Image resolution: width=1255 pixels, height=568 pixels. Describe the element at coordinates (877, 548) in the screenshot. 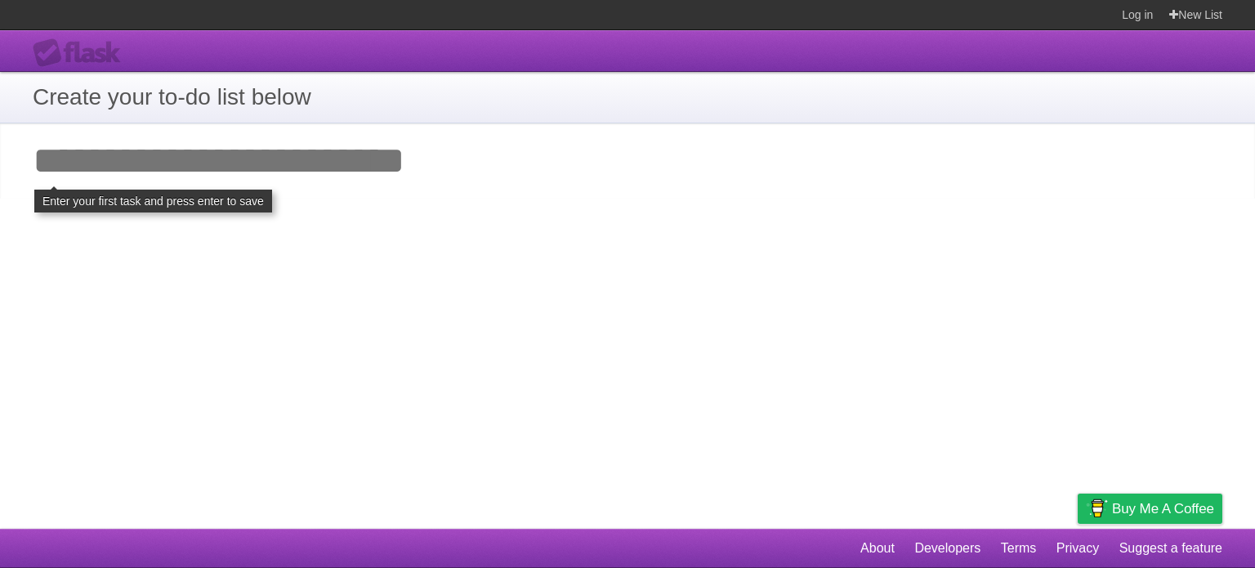

I see `a: About` at that location.